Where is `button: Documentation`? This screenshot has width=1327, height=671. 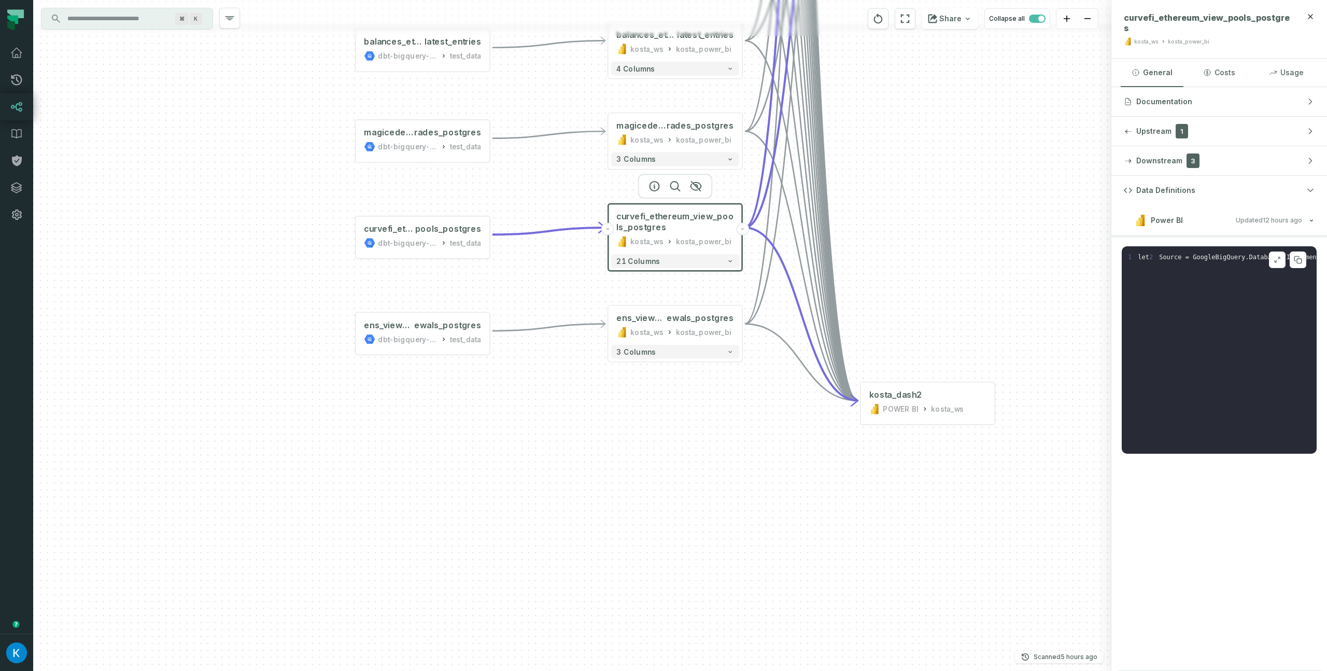 button: Documentation is located at coordinates (1219, 102).